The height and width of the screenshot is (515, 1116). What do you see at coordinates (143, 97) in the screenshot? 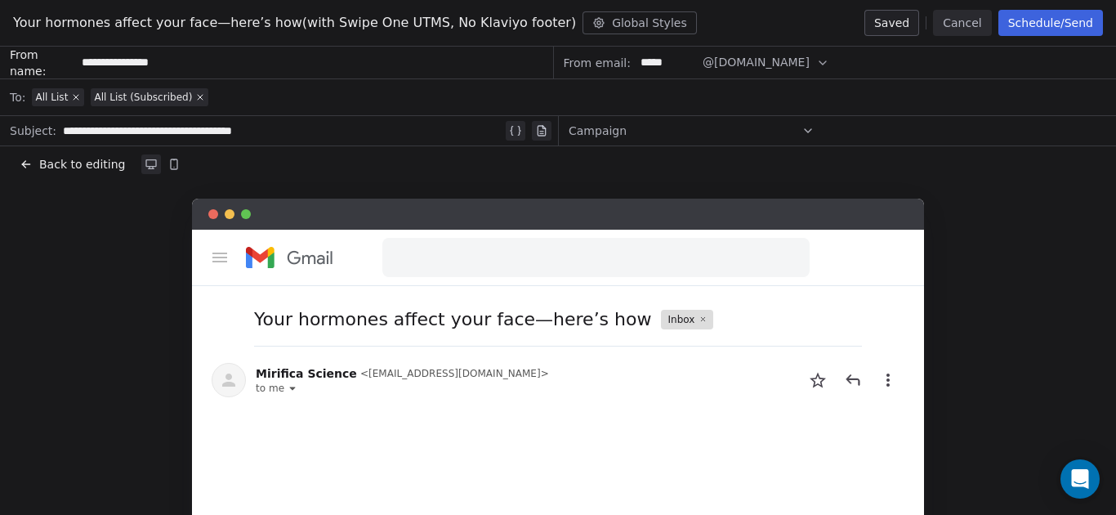
I see `span: All List (Subscribed)` at bounding box center [143, 97].